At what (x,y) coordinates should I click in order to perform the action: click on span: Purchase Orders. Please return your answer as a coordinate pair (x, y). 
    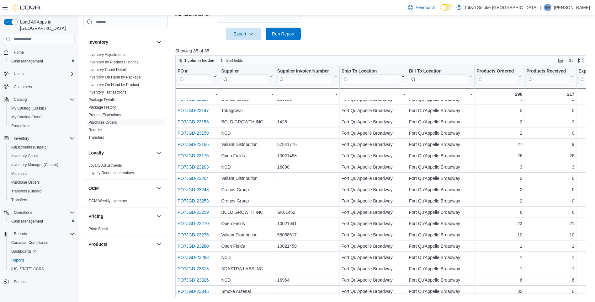
    Looking at the image, I should click on (103, 122).